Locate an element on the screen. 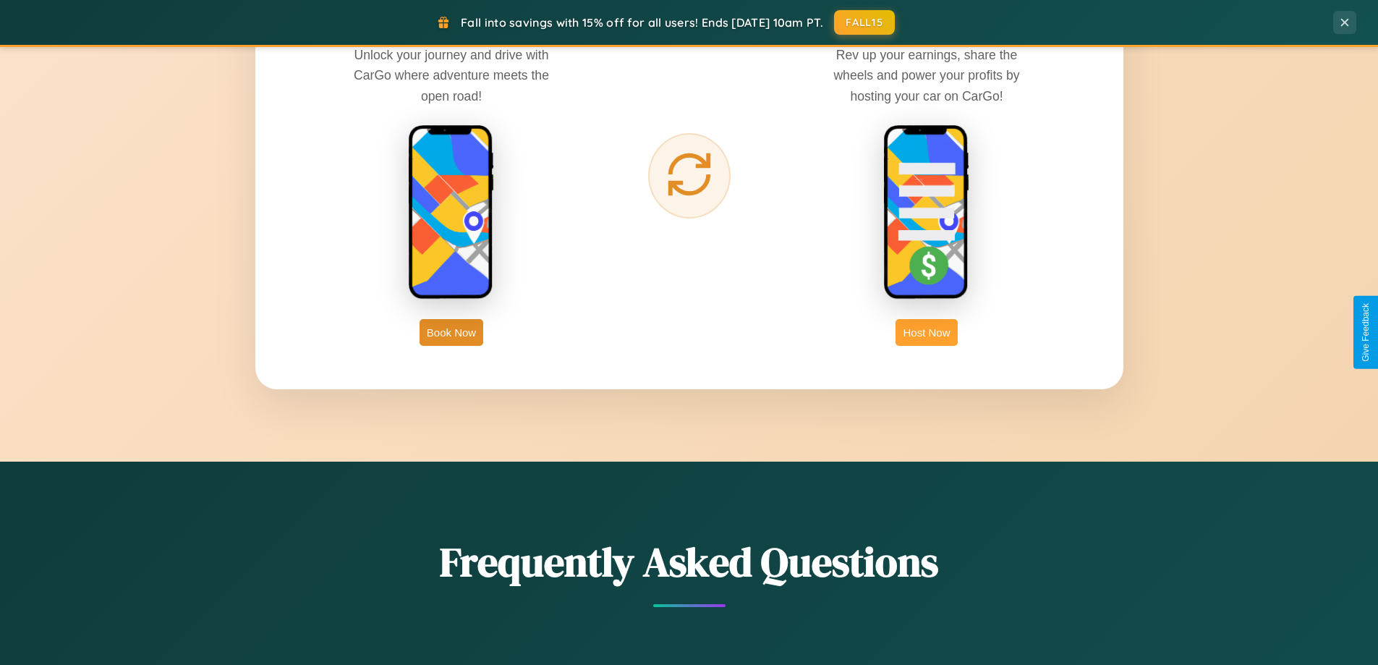  button: FALL15 is located at coordinates (864, 22).